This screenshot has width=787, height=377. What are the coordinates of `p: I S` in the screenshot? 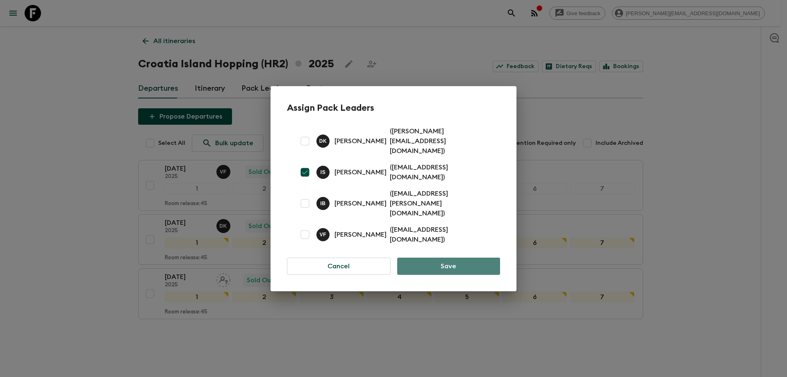 It's located at (323, 172).